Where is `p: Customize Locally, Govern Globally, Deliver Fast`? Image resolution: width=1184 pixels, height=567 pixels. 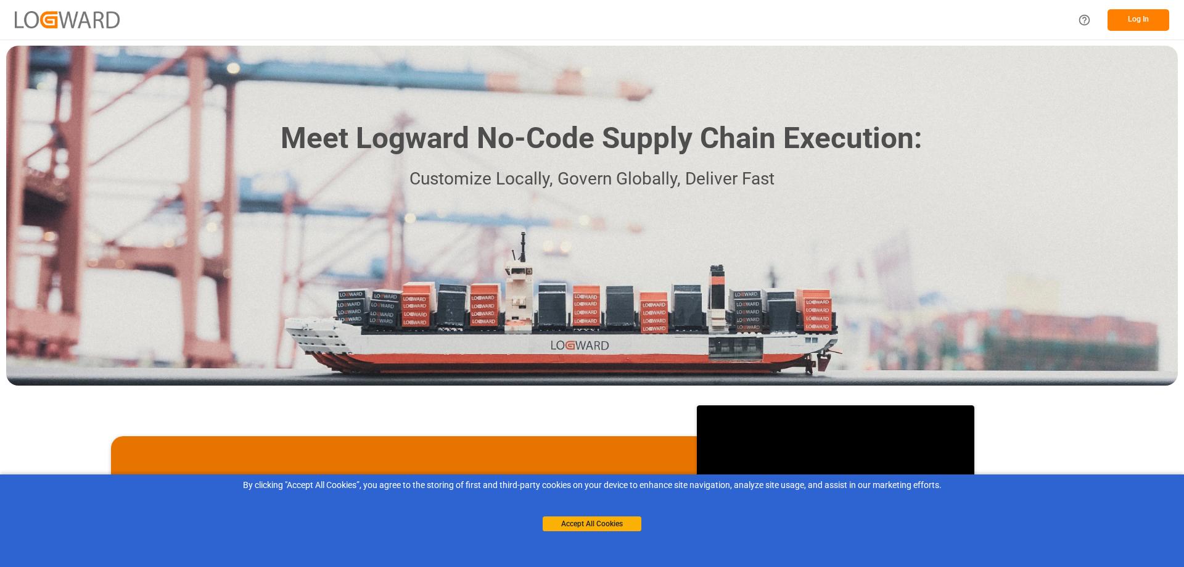
p: Customize Locally, Govern Globally, Deliver Fast is located at coordinates (592, 179).